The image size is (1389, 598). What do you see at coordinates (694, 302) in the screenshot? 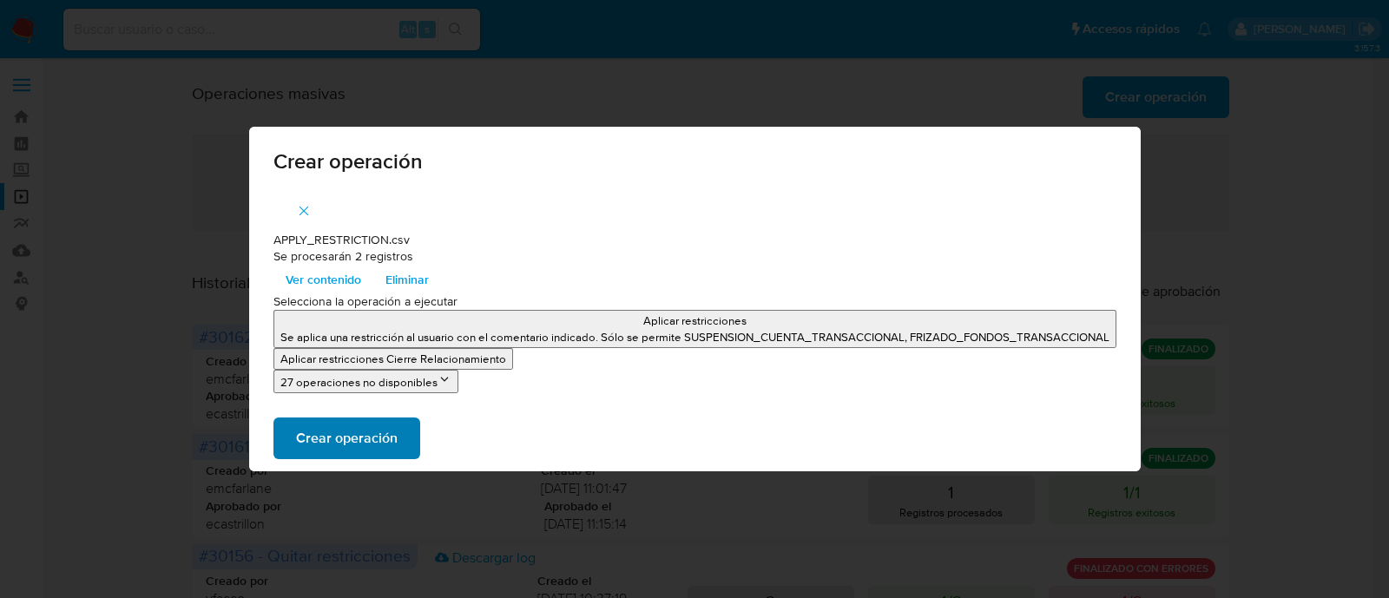
I see `p: Selecciona la operación a ejecutar` at bounding box center [694, 302].